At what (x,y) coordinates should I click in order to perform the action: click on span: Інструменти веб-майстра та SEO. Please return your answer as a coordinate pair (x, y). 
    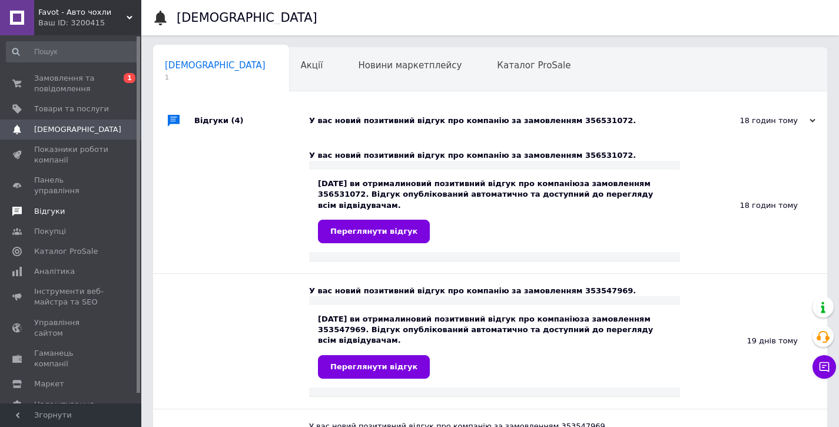
    Looking at the image, I should click on (71, 297).